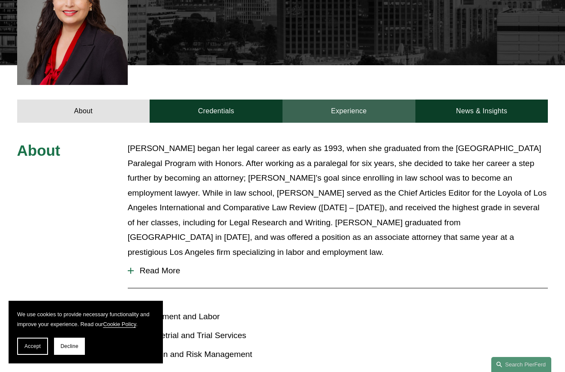  Describe the element at coordinates (349, 111) in the screenshot. I see `a: Experience` at that location.